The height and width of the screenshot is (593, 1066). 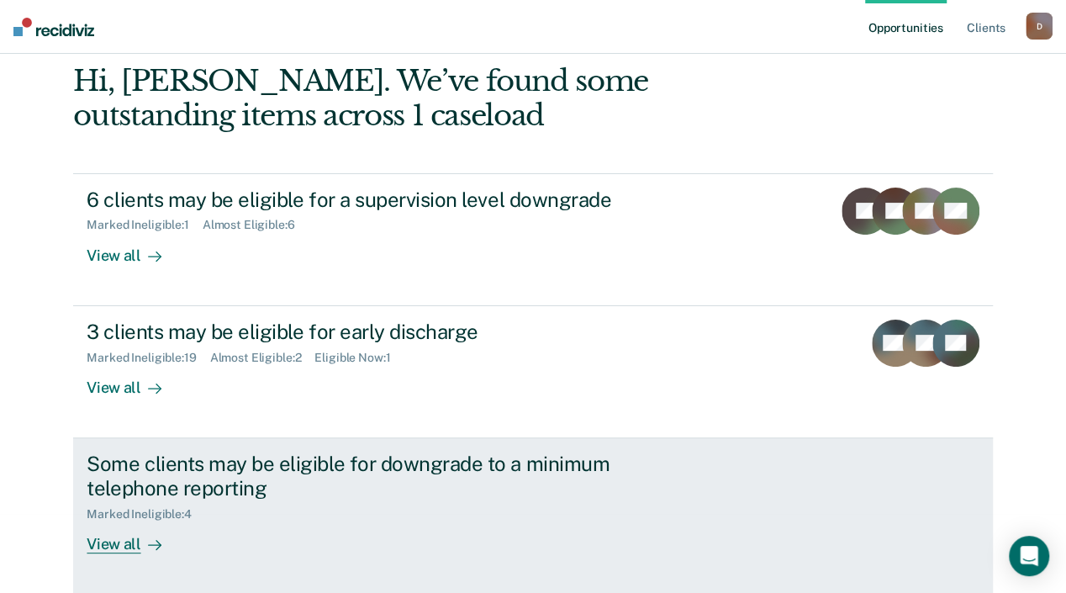 What do you see at coordinates (262, 357) in the screenshot?
I see `div: Almost Eligible : 2` at bounding box center [262, 357].